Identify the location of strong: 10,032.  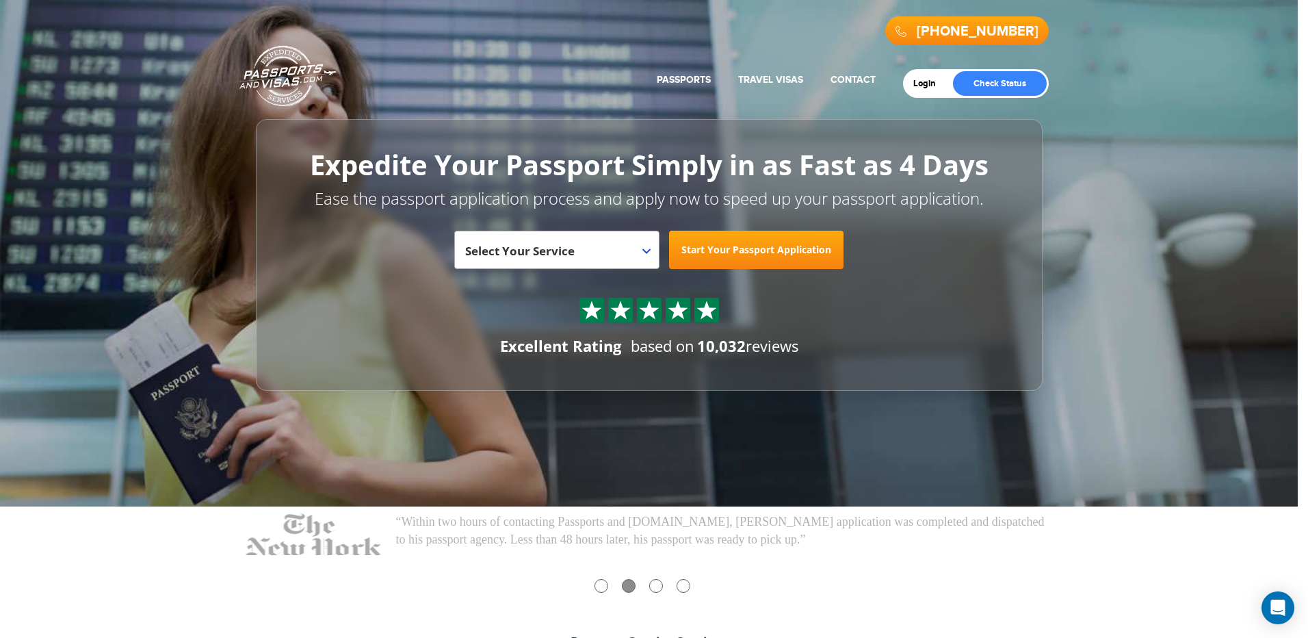
(721, 346).